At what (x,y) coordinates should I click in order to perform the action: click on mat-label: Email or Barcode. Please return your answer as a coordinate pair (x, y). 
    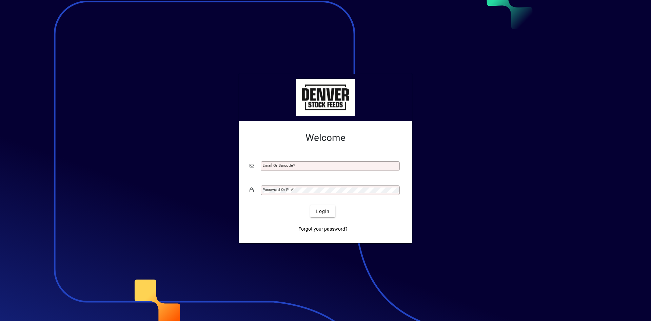
    Looking at the image, I should click on (278, 165).